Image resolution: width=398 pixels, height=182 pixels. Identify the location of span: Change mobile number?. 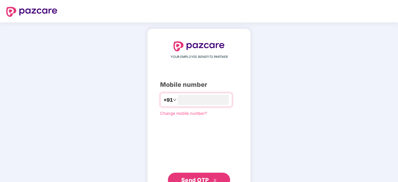
(183, 113).